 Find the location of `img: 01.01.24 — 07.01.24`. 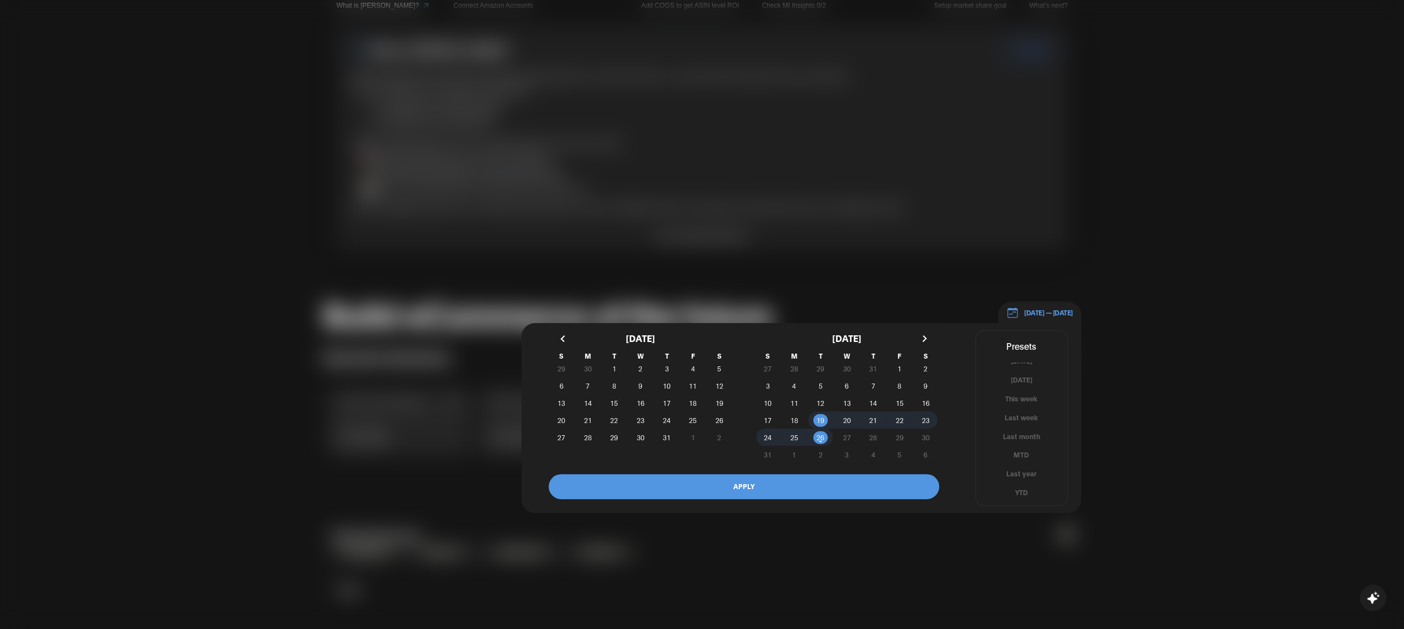

img: 01.01.24 — 07.01.24 is located at coordinates (1013, 312).